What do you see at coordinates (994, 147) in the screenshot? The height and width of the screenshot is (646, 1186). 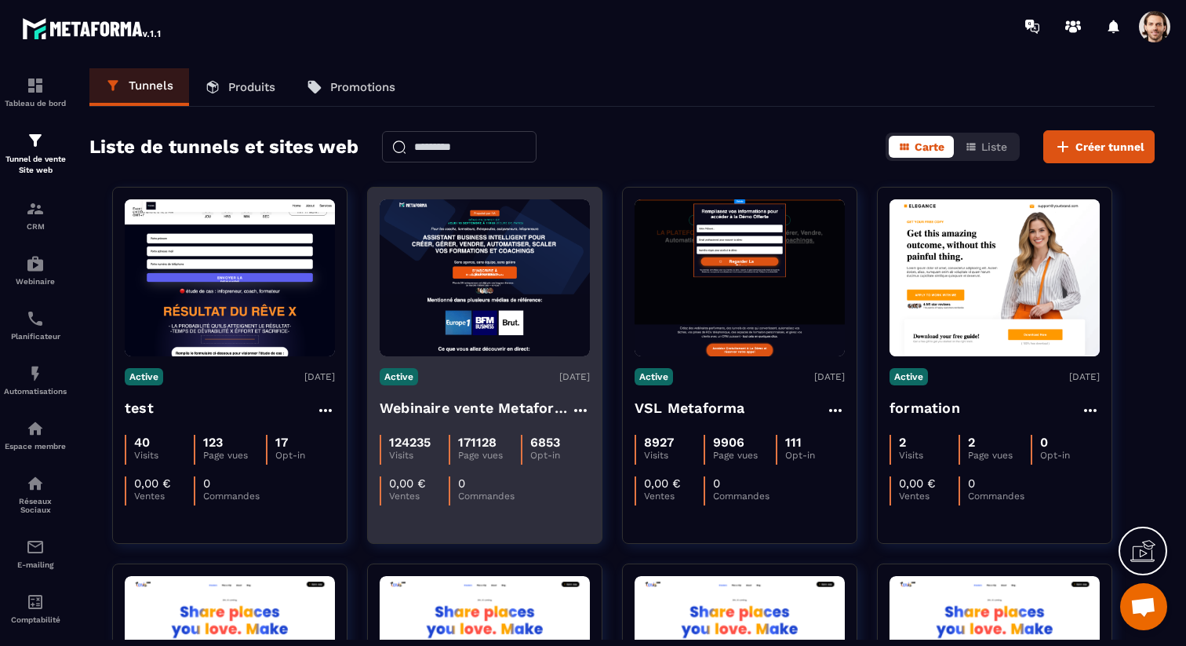 I see `span: Liste` at bounding box center [994, 147].